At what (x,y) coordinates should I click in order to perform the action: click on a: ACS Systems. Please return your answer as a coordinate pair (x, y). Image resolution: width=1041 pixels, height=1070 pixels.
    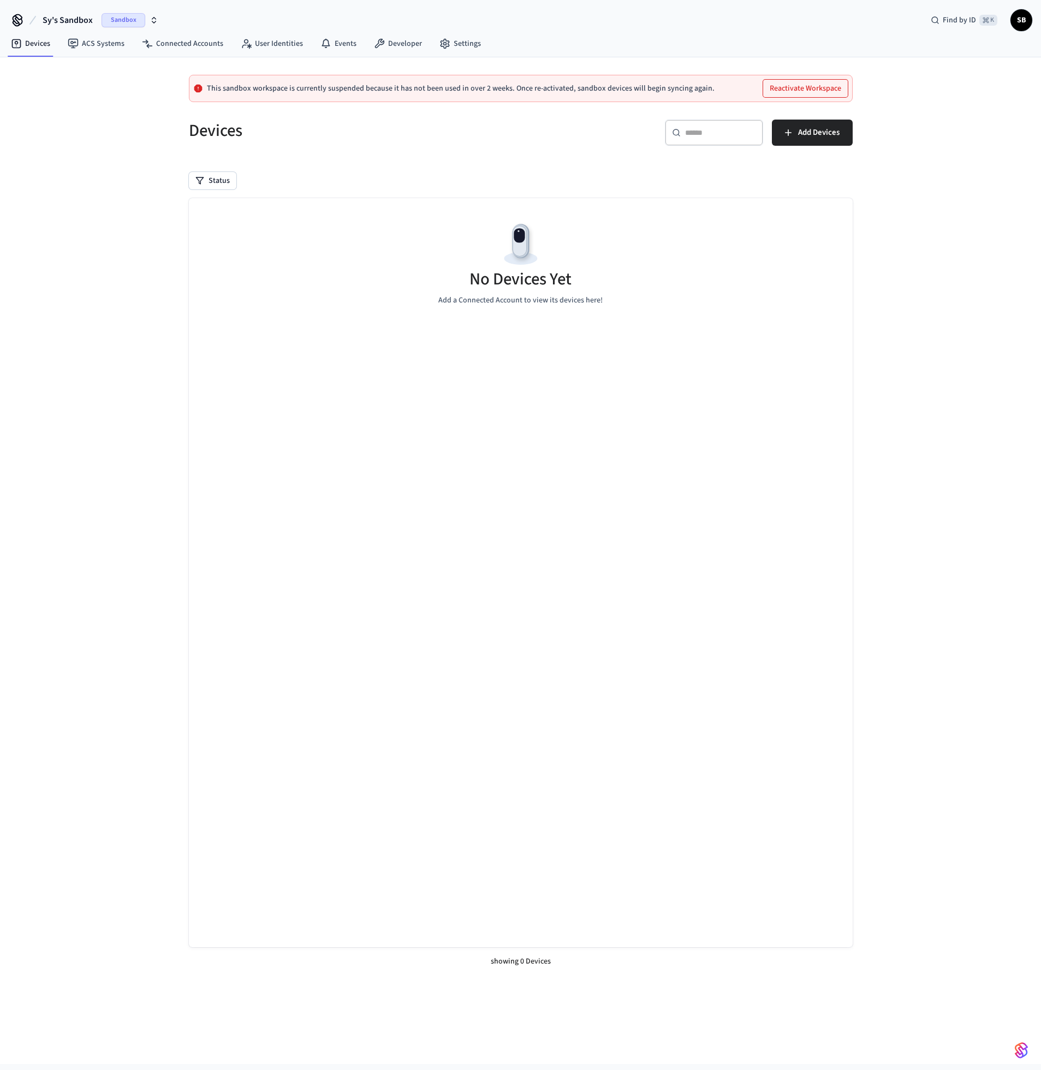
    Looking at the image, I should click on (96, 44).